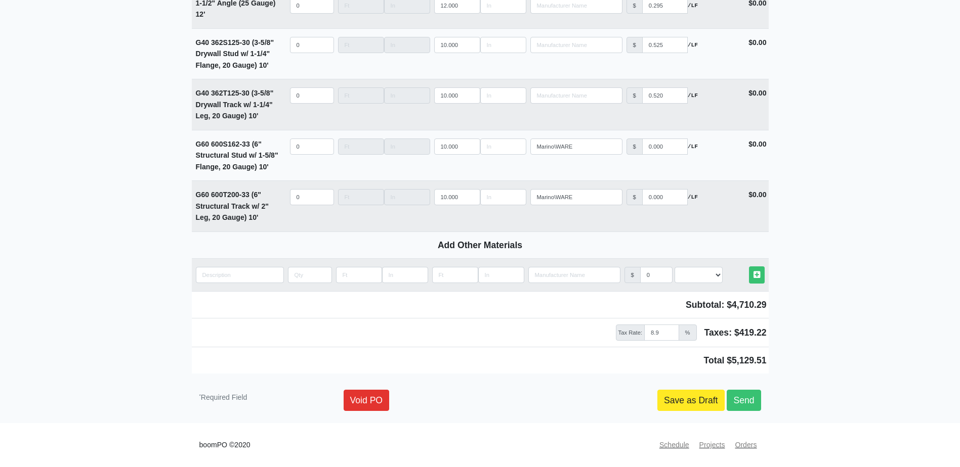  Describe the element at coordinates (237, 155) in the screenshot. I see `strong: G60 600S162-33 (6" Structural Stud w/ 1-5/8" Flange, 20 Gauge)` at that location.